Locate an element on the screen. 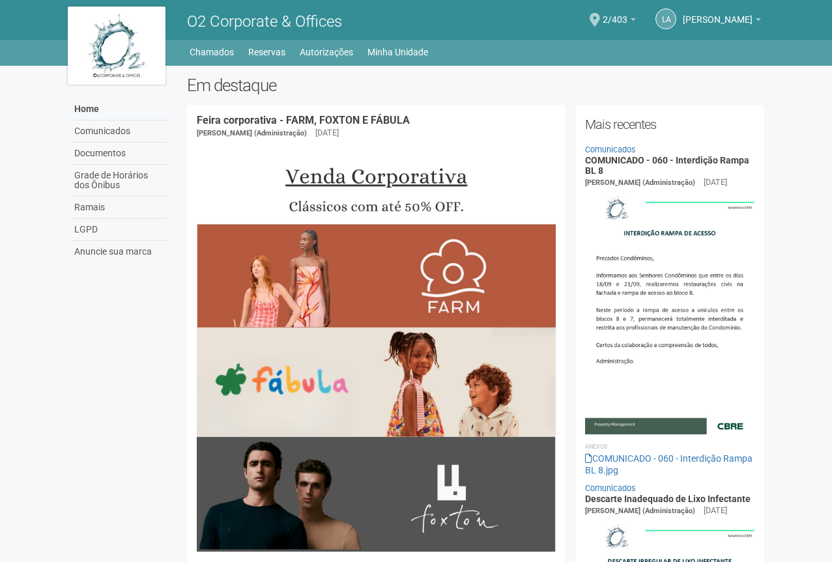 The width and height of the screenshot is (832, 562). a: Home is located at coordinates (119, 109).